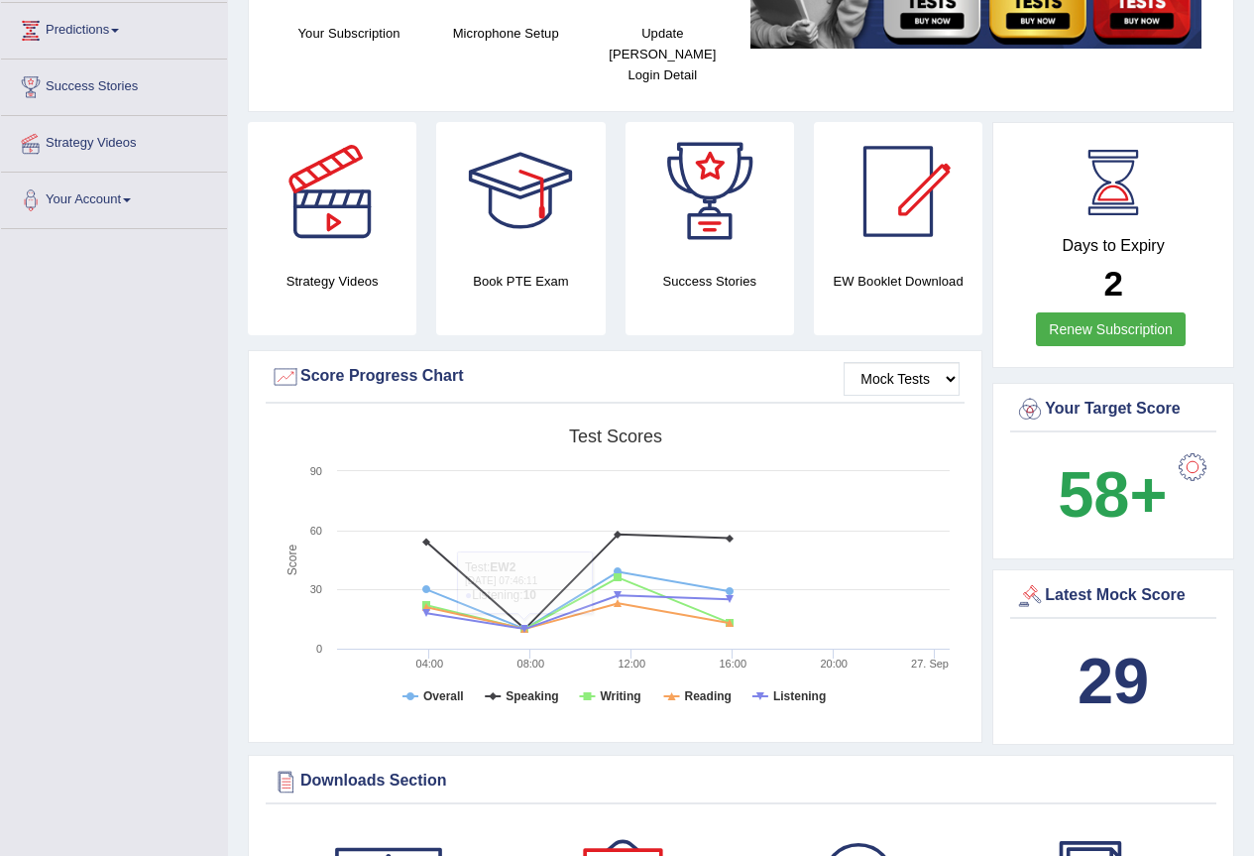 The image size is (1254, 856). What do you see at coordinates (1113, 494) in the screenshot?
I see `b: 58+` at bounding box center [1113, 494].